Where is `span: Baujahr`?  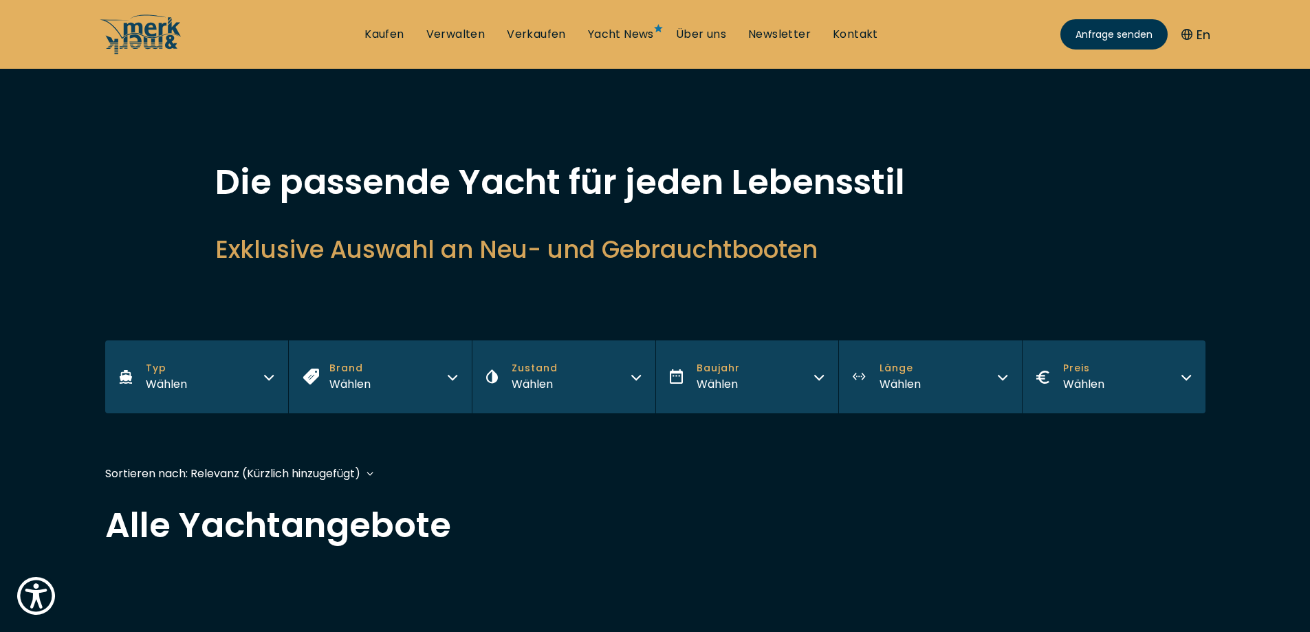 span: Baujahr is located at coordinates (718, 368).